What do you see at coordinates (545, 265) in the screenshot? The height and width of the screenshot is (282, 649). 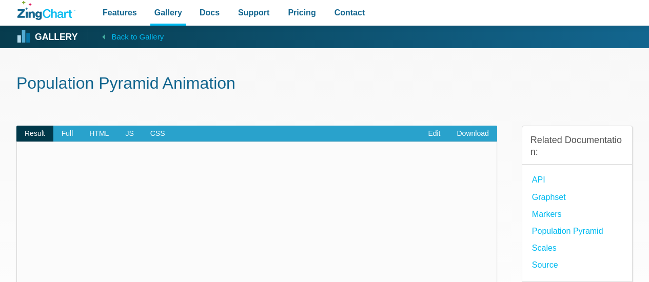 I see `a: source` at bounding box center [545, 265].